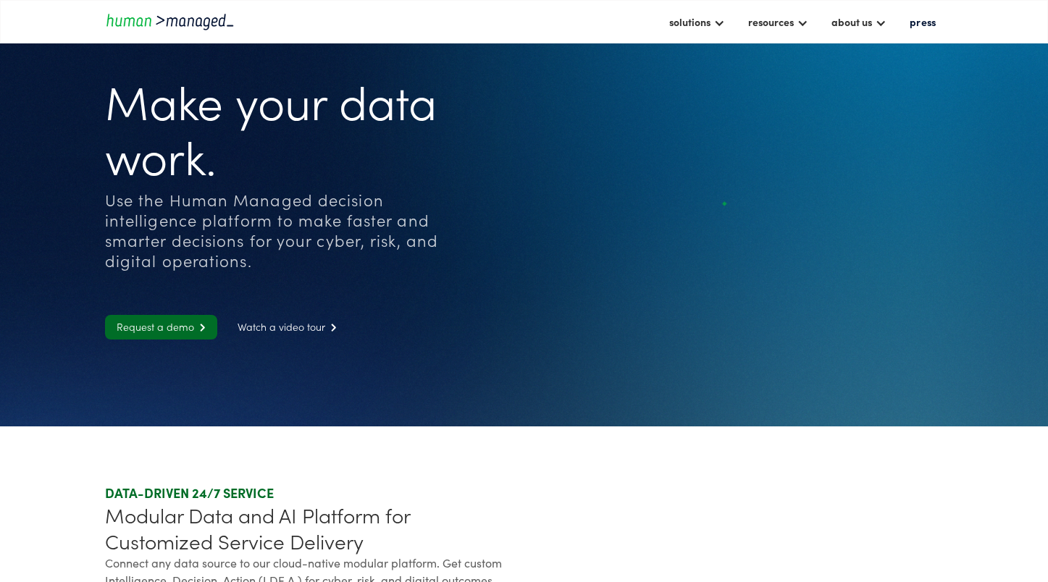  Describe the element at coordinates (285, 127) in the screenshot. I see `h1: Make your data work.` at that location.